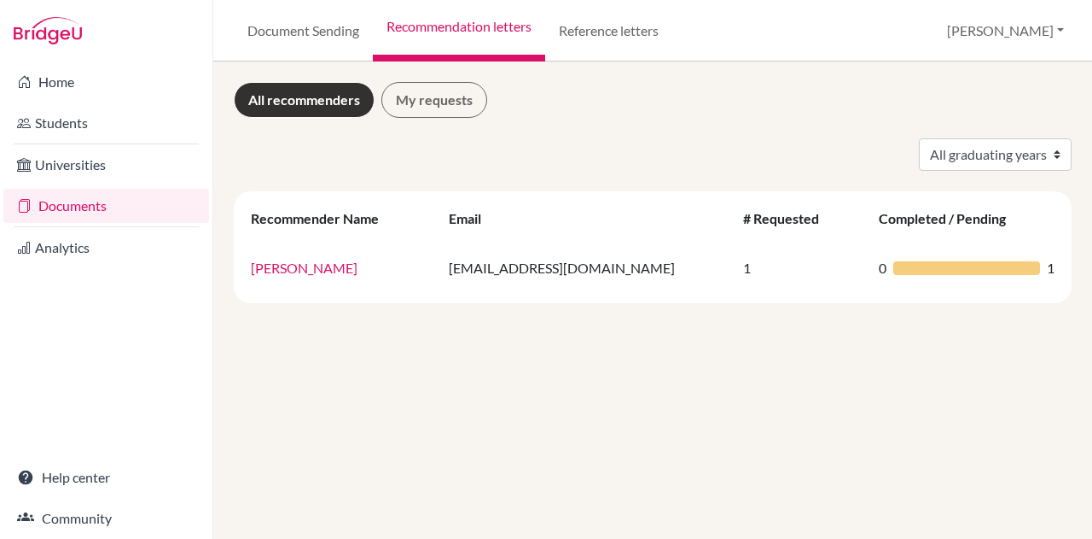 This screenshot has width=1092, height=539. Describe the element at coordinates (48, 31) in the screenshot. I see `img: Bridge-U` at that location.